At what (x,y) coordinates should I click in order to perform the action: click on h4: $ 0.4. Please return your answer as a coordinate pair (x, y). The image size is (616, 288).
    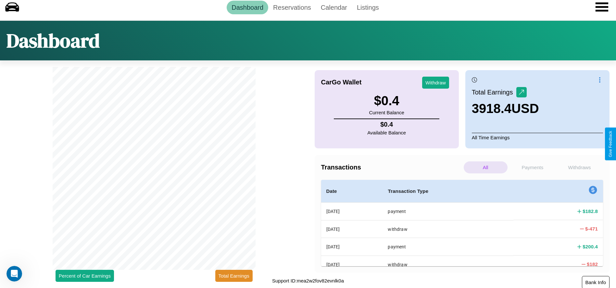
    Looking at the image, I should click on (386, 124).